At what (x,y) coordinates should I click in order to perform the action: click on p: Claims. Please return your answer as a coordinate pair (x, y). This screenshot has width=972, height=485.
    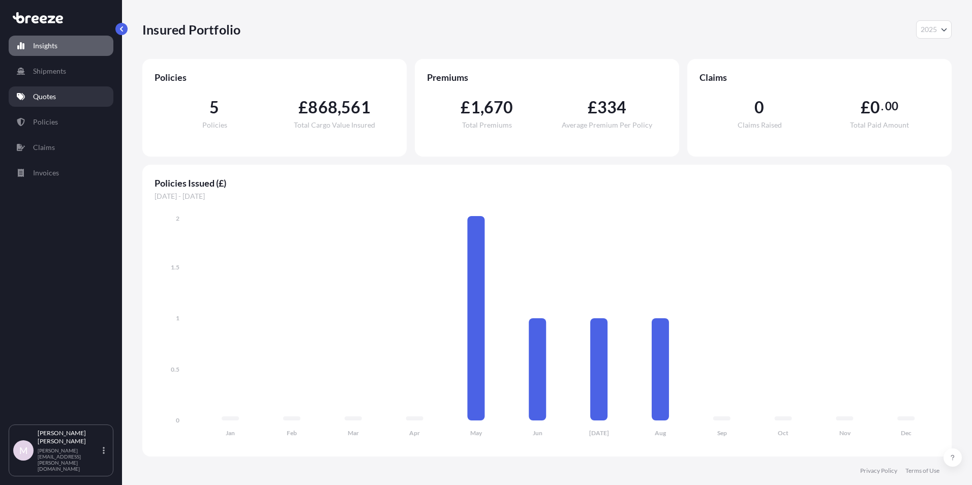
    Looking at the image, I should click on (44, 147).